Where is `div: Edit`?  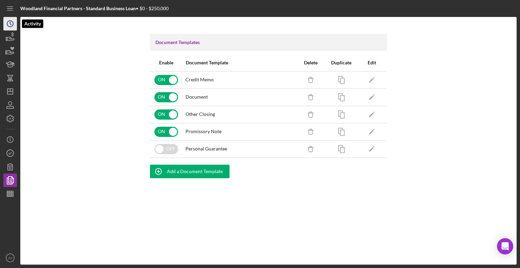
div: Edit is located at coordinates (372, 63).